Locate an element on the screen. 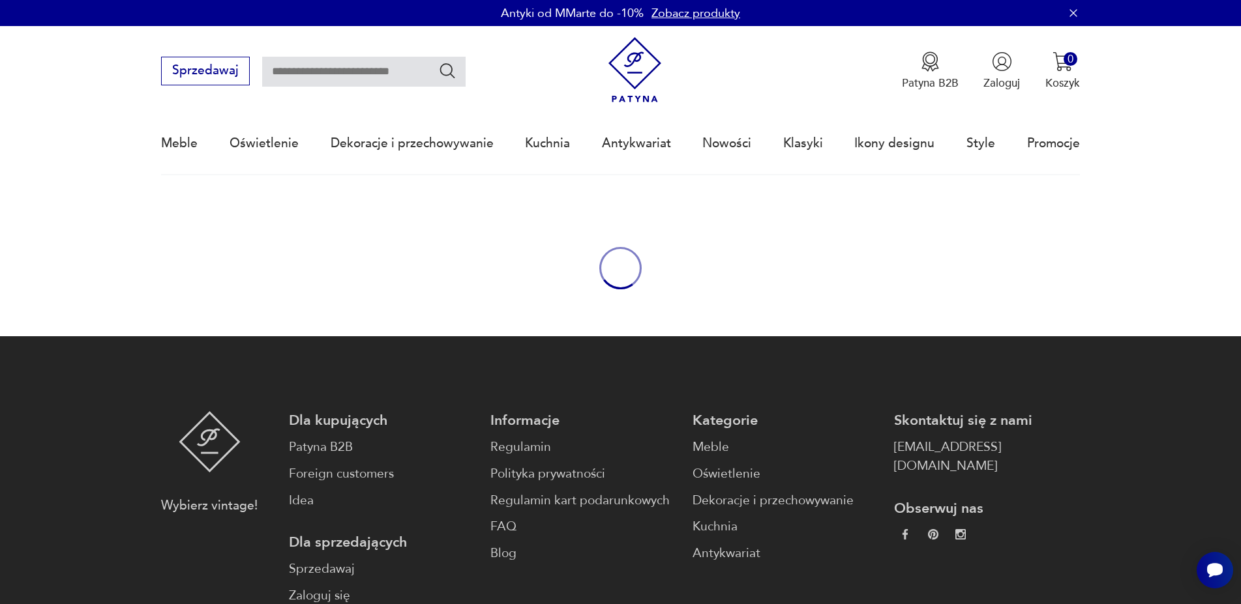 The width and height of the screenshot is (1241, 604). button: Szukaj is located at coordinates (447, 70).